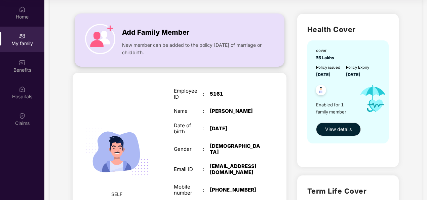  I want to click on span: ₹5 Lakhs, so click(326, 57).